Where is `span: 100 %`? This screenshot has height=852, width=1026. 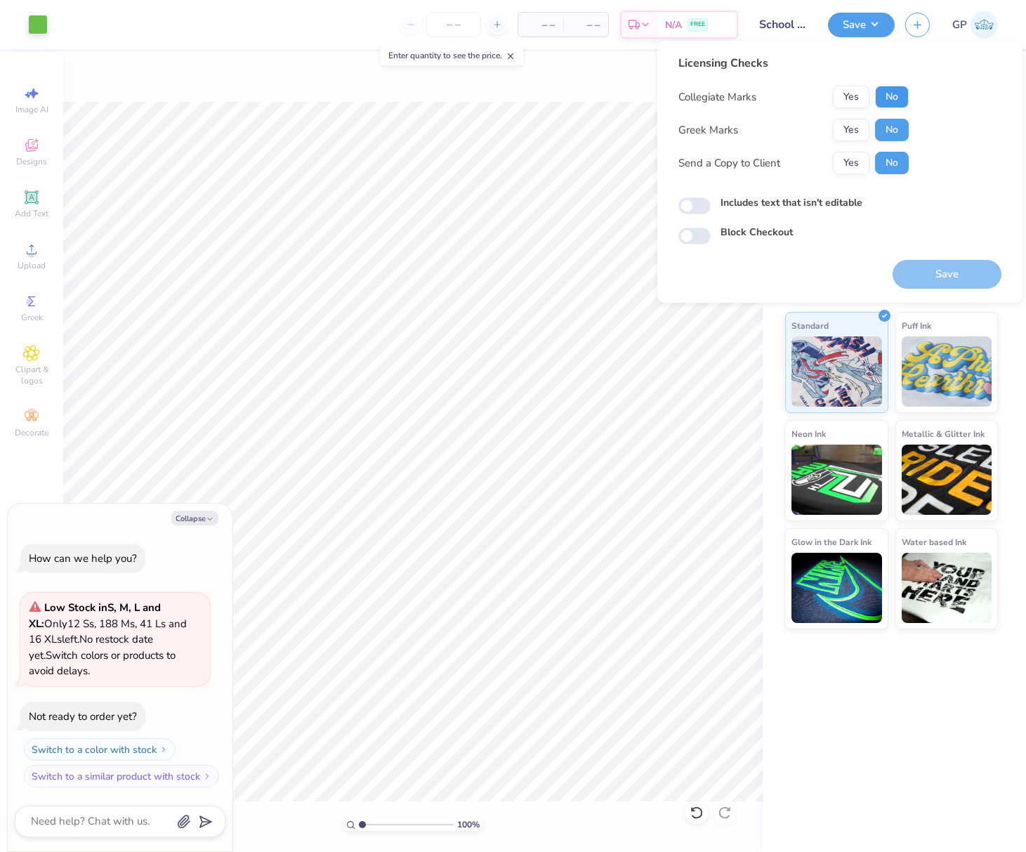 span: 100 % is located at coordinates (469, 825).